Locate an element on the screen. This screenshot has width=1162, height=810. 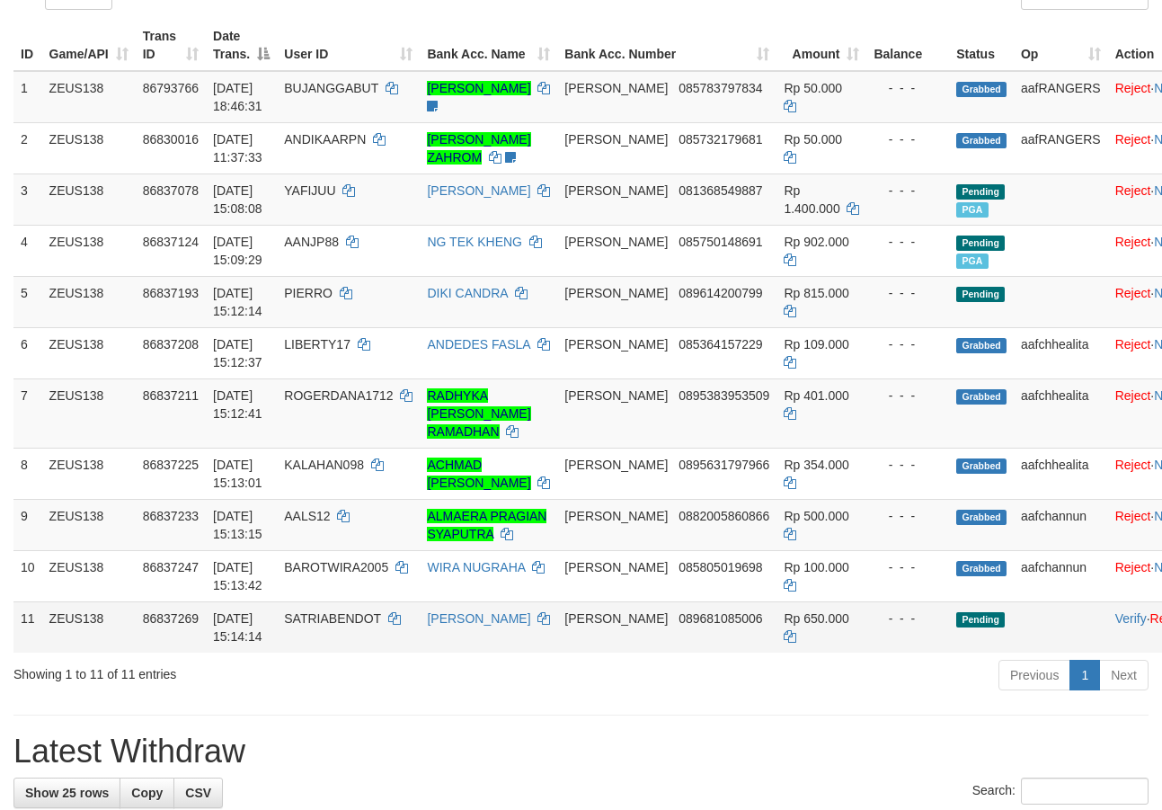
th: Status is located at coordinates (982, 45).